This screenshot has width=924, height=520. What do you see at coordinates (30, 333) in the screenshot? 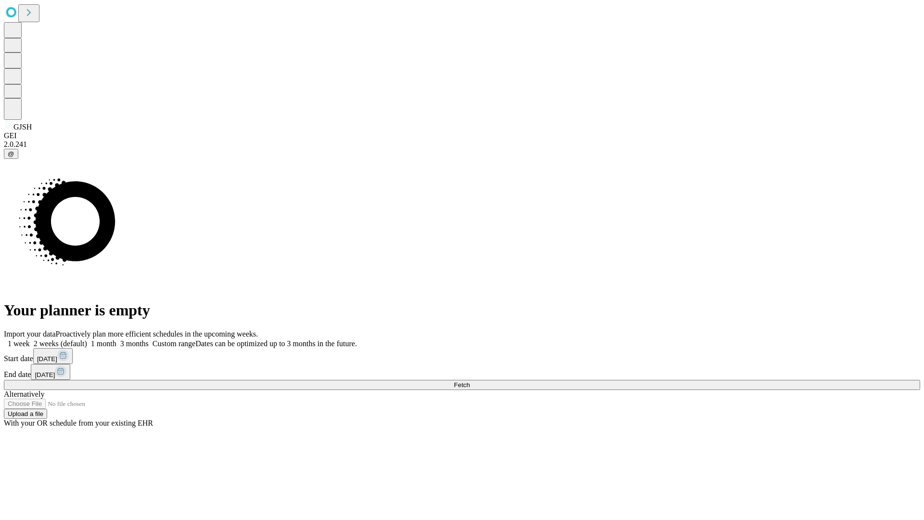
I see `span: Import your data` at bounding box center [30, 333].